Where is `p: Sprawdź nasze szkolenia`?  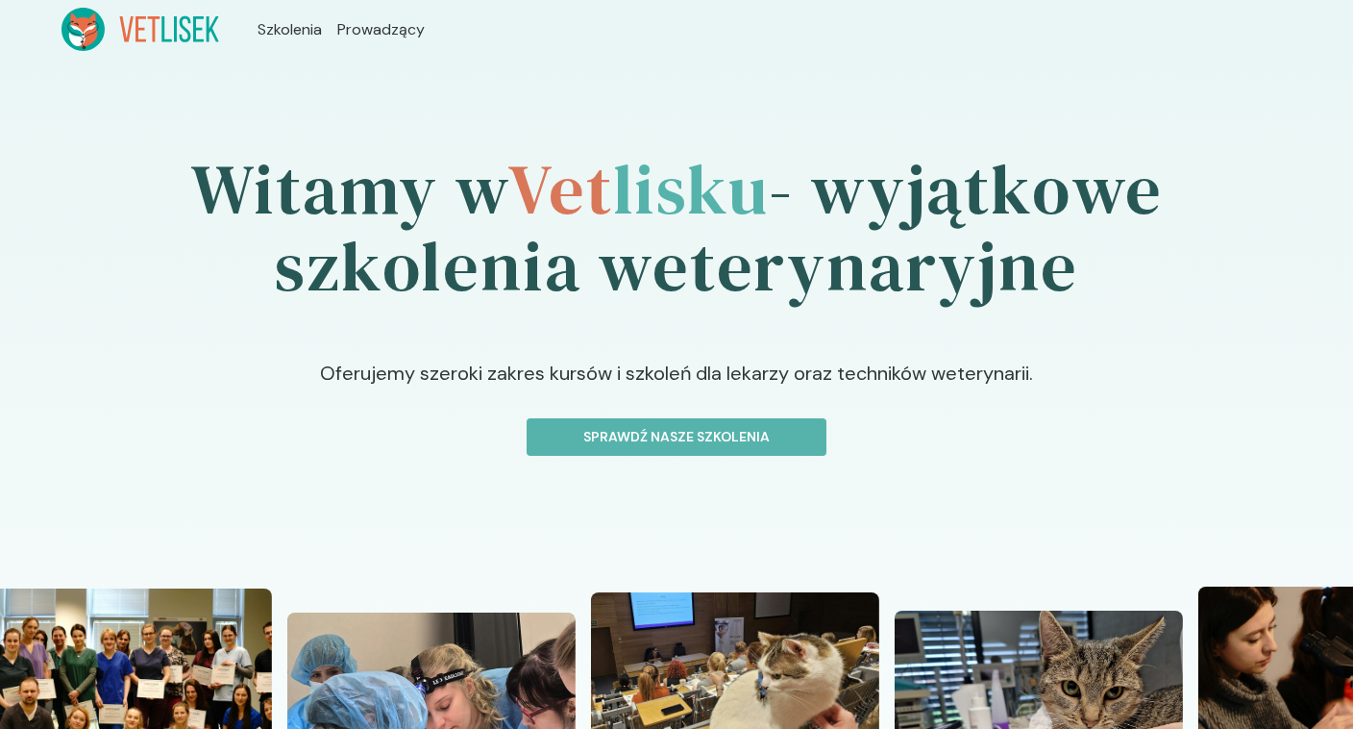 p: Sprawdź nasze szkolenia is located at coordinates (677, 436).